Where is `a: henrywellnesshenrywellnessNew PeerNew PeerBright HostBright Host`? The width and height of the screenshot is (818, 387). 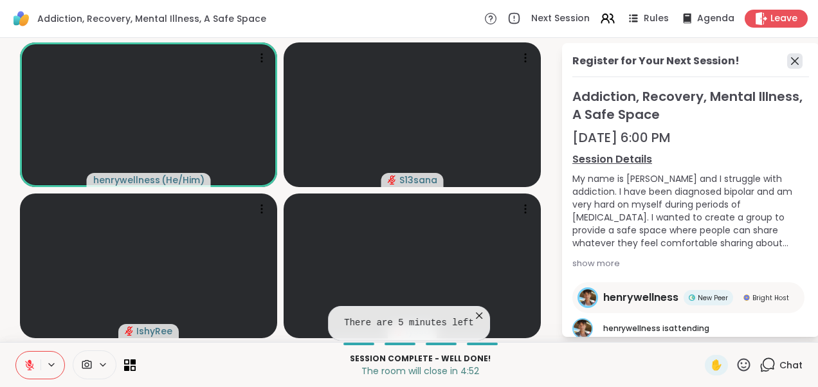 a: henrywellnesshenrywellnessNew PeerNew PeerBright HostBright Host is located at coordinates (688, 298).